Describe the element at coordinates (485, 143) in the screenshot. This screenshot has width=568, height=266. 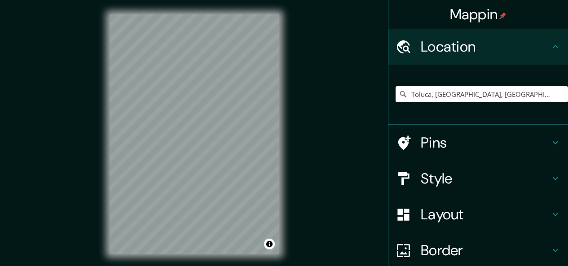
I see `h4: Pins` at that location.